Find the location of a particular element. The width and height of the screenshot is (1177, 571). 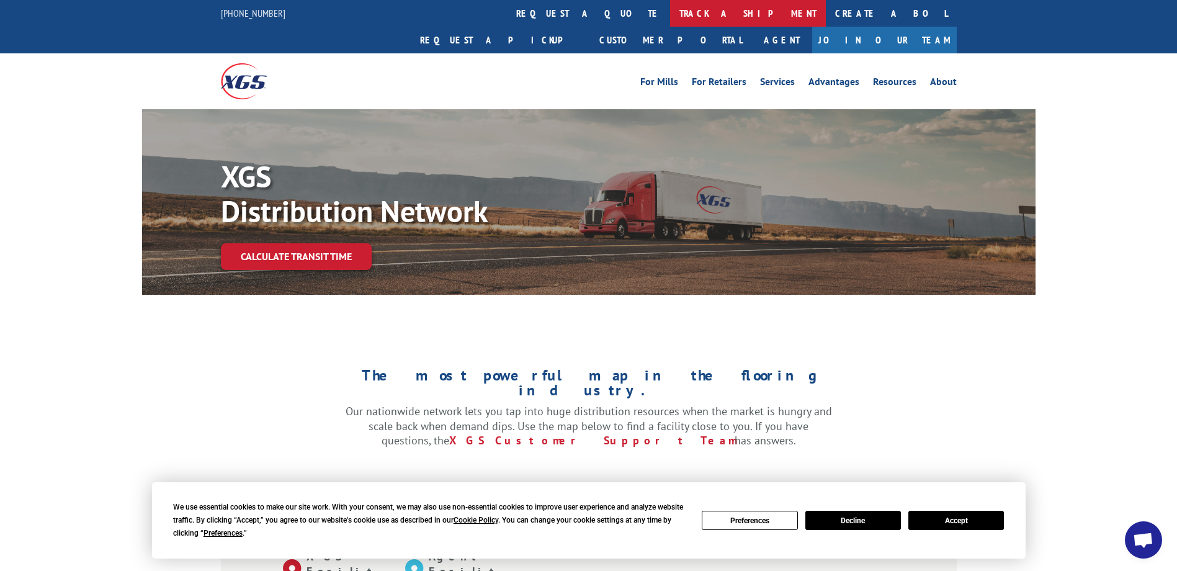

a: Services is located at coordinates (777, 84).